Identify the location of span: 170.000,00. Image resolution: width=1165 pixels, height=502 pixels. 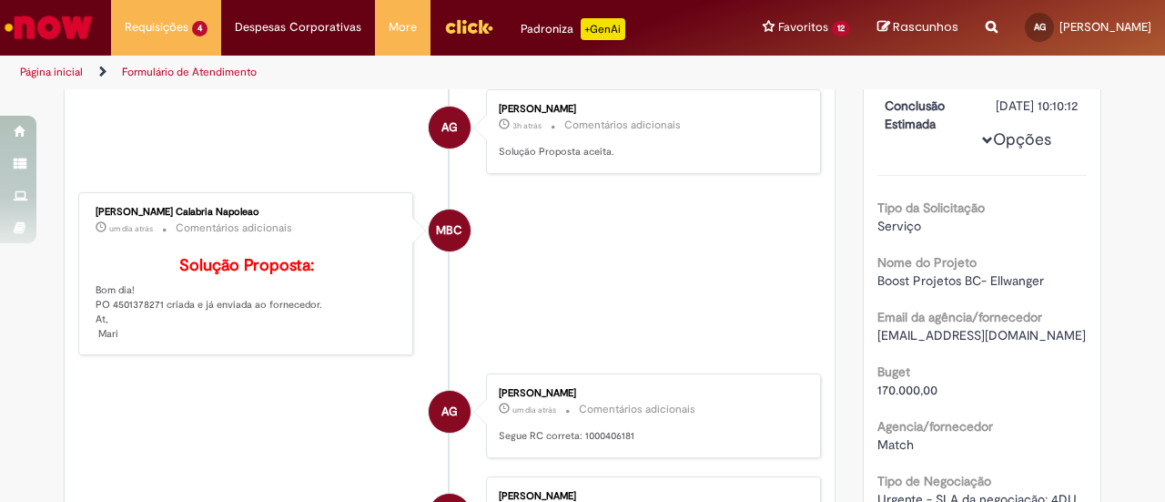
(908, 390).